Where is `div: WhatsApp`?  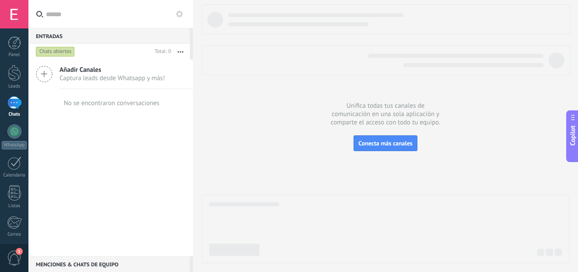 div: WhatsApp is located at coordinates (14, 145).